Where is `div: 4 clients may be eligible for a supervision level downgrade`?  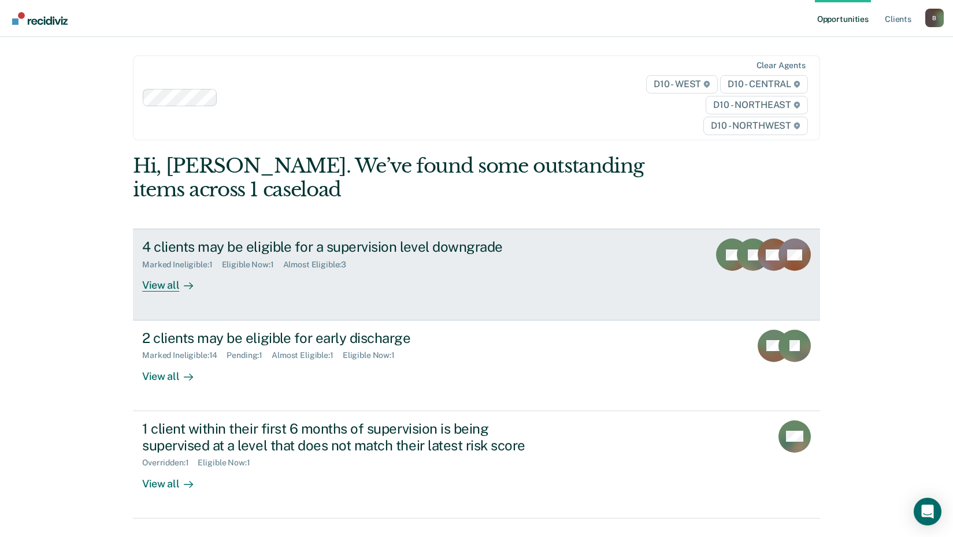
div: 4 clients may be eligible for a supervision level downgrade is located at coordinates (345, 247).